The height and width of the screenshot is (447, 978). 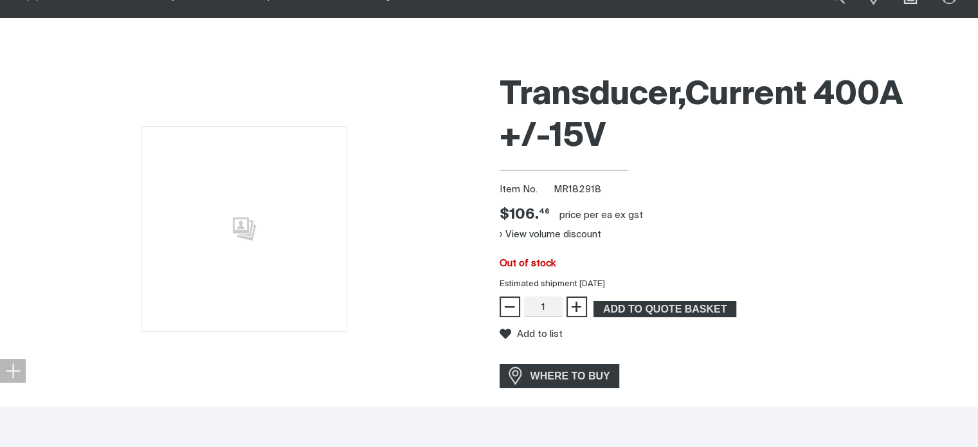 I want to click on img: No image for this product, so click(x=244, y=229).